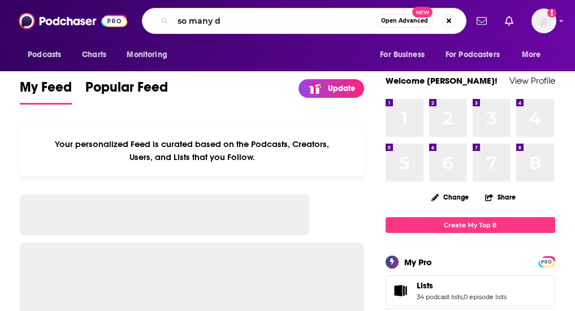 The image size is (575, 311). What do you see at coordinates (192, 150) in the screenshot?
I see `div: Your personalized Feed is curated based on the Podcasts, Creators, Users, and Lists that you Follow.` at bounding box center [192, 150].